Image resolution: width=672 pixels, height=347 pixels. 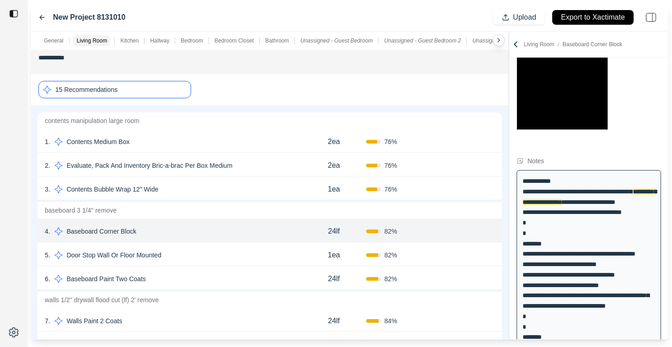 I want to click on p: Bedroom, so click(x=192, y=41).